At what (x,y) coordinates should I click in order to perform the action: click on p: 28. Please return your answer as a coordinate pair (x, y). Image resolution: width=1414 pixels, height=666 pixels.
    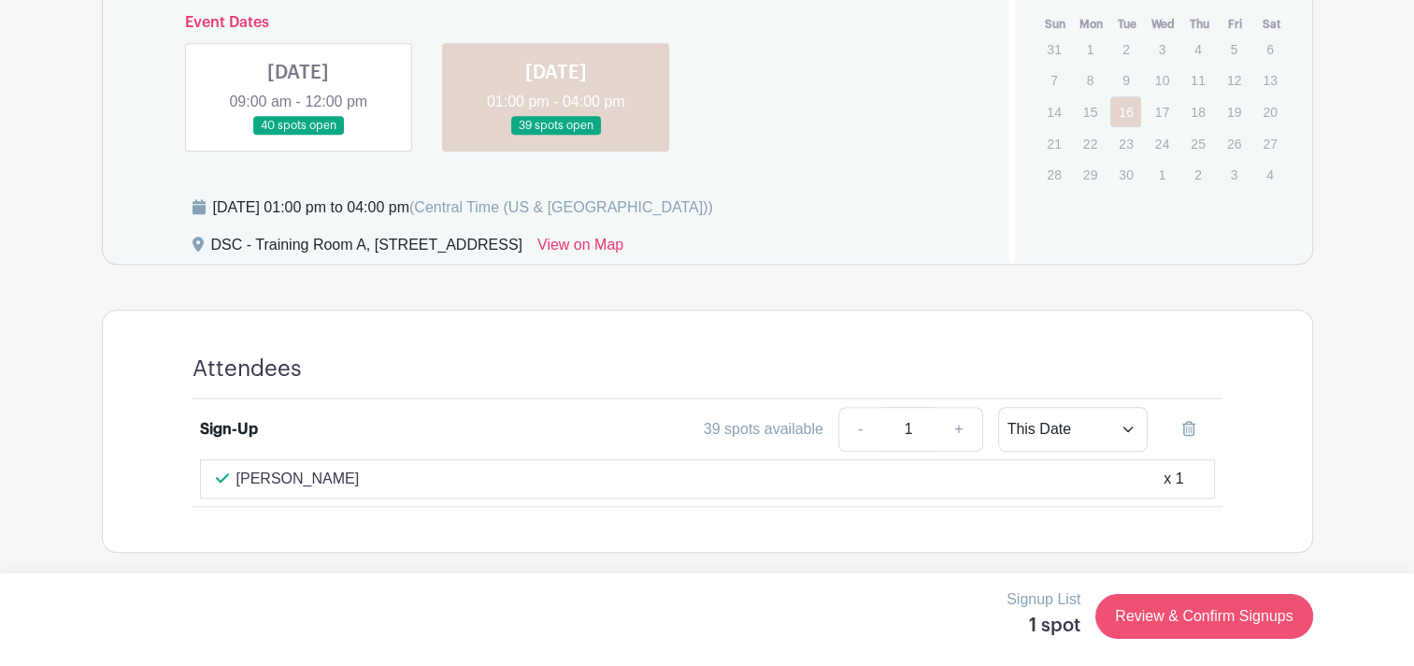
    Looking at the image, I should click on (1054, 174).